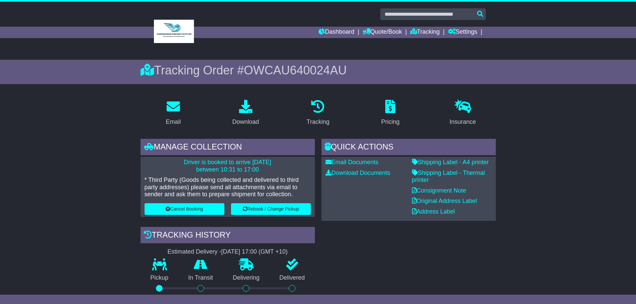  What do you see at coordinates (246, 113) in the screenshot?
I see `a: Download` at bounding box center [246, 113].